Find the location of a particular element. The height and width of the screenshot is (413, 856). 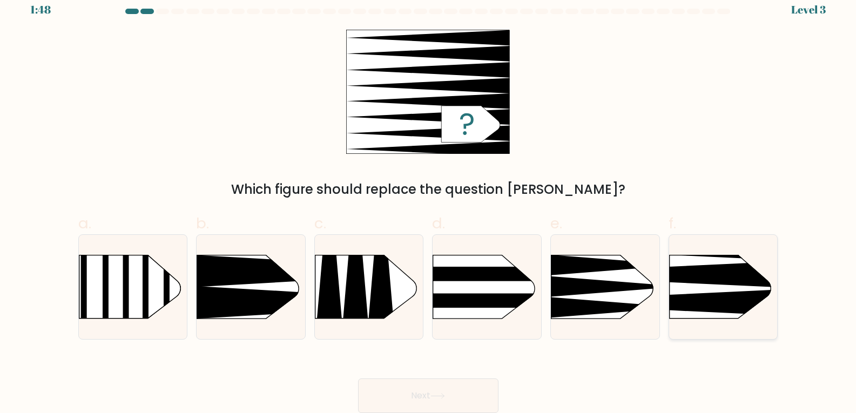

span: c. is located at coordinates (320, 223).